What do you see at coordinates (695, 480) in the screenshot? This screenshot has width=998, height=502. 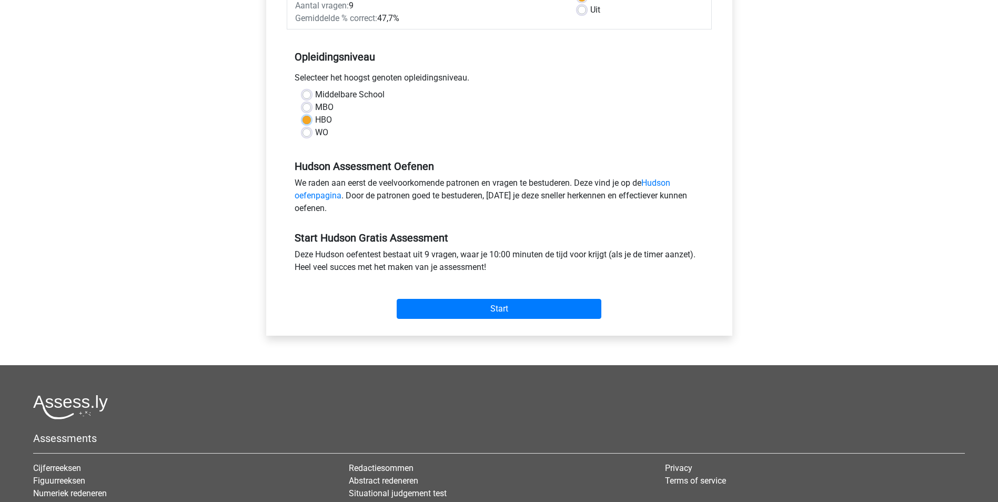 I see `a: Terms of service` at bounding box center [695, 480].